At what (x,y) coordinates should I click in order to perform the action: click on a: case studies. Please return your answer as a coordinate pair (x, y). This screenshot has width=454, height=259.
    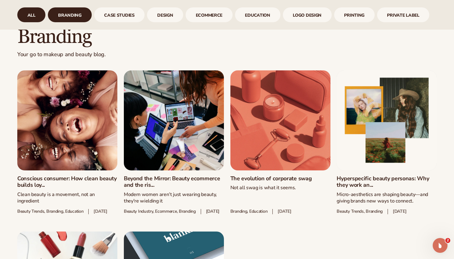
    Looking at the image, I should click on (119, 15).